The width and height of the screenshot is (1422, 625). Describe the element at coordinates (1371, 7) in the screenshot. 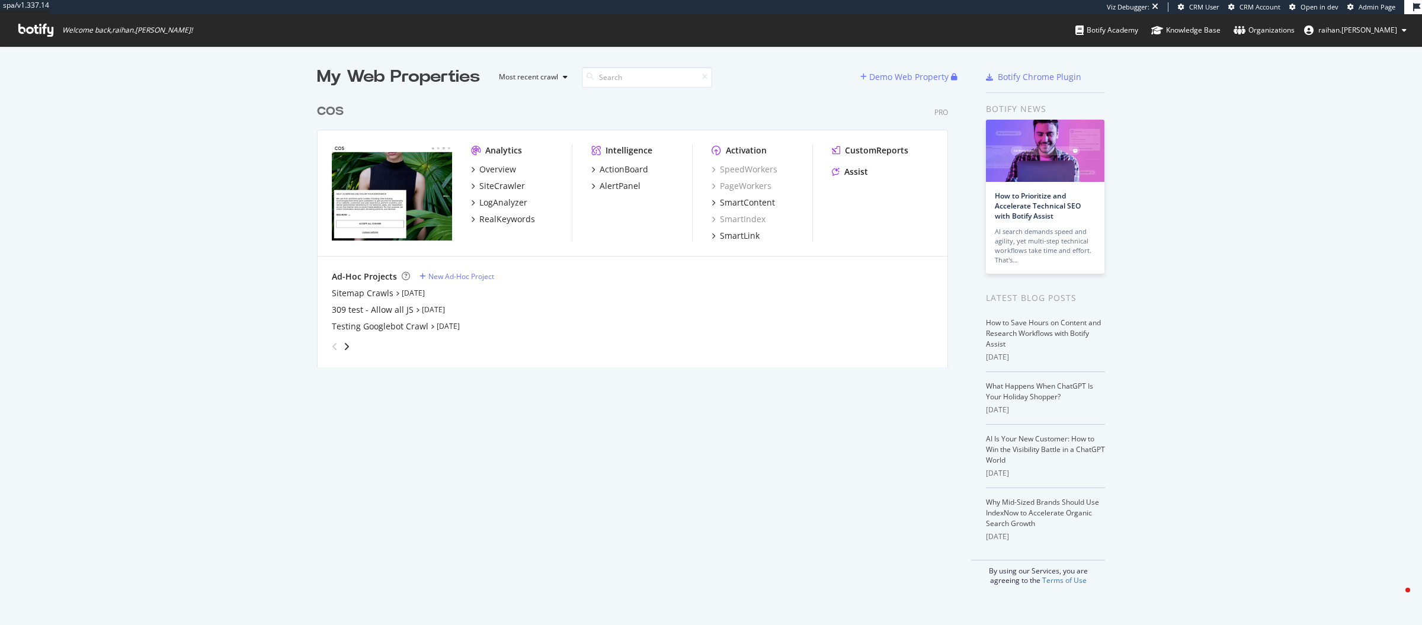

I see `a: Admin Page` at that location.